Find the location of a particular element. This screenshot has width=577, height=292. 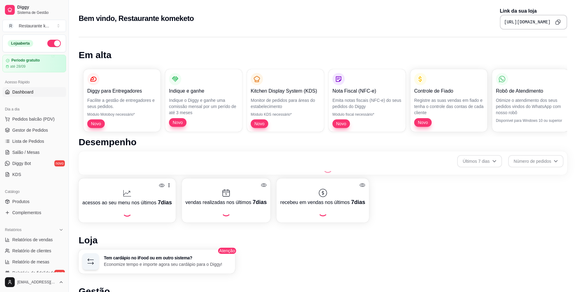

span: Diggy is located at coordinates (40, 7).